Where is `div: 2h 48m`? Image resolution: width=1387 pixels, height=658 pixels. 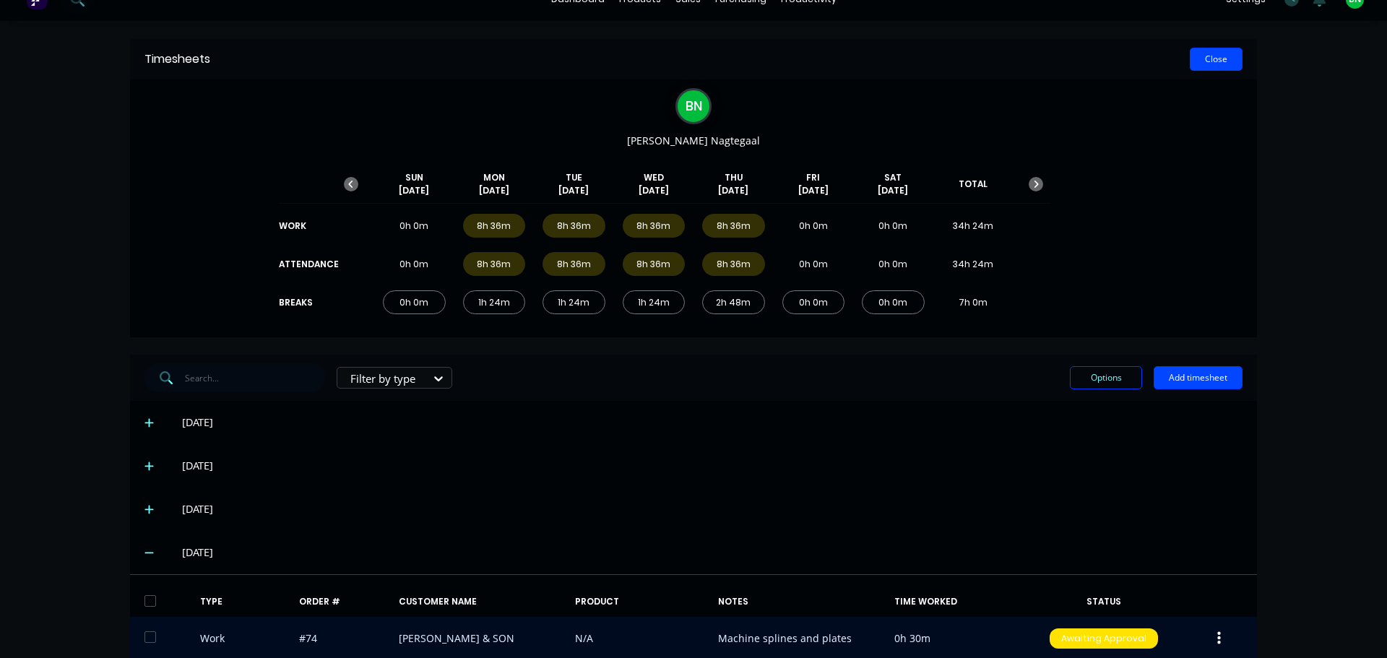
div: 2h 48m is located at coordinates (733, 302).